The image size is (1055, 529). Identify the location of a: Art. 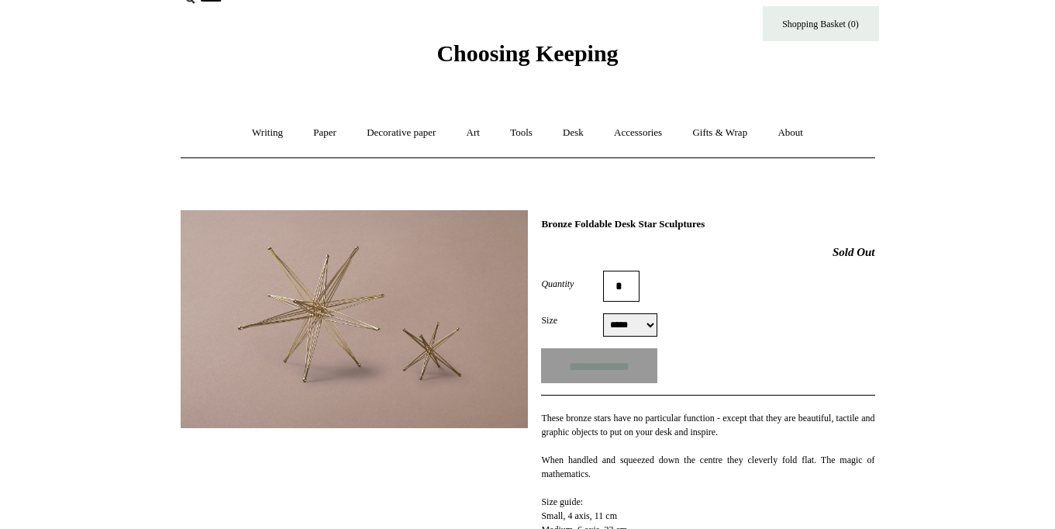
(473, 133).